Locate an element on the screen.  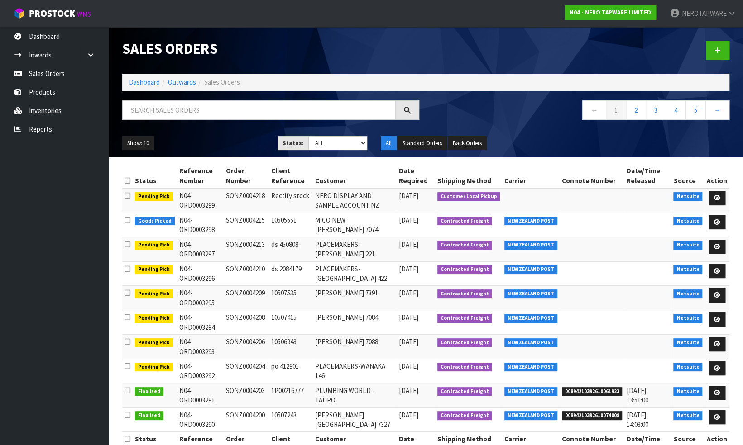
td: N04-ORD0003297 is located at coordinates (200, 249).